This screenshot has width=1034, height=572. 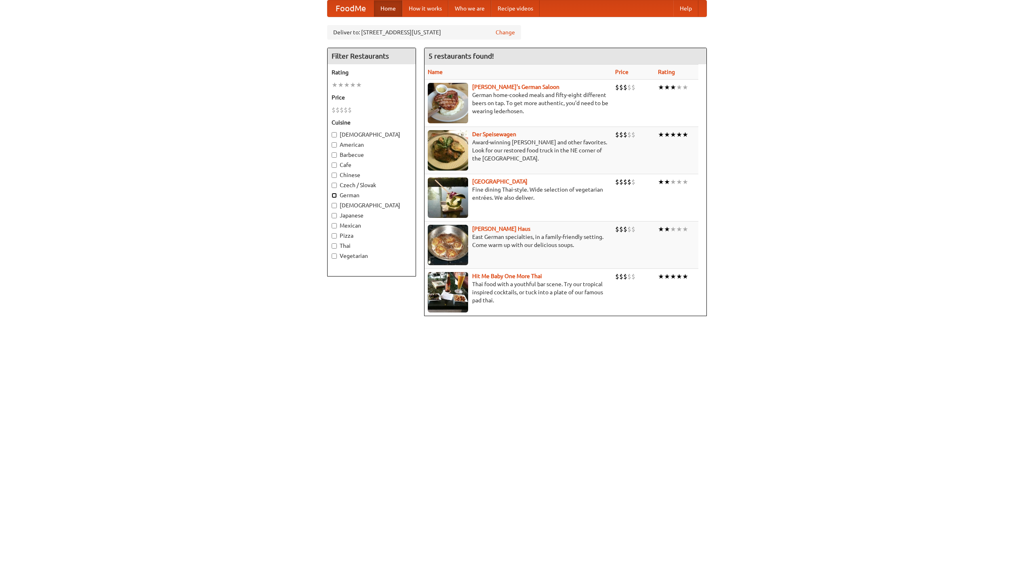 What do you see at coordinates (372, 145) in the screenshot?
I see `label: American` at bounding box center [372, 145].